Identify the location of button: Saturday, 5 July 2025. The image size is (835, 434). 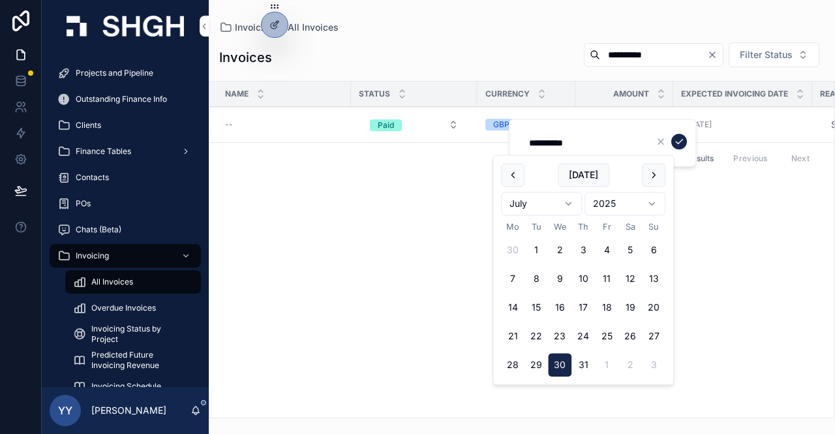
(630, 250).